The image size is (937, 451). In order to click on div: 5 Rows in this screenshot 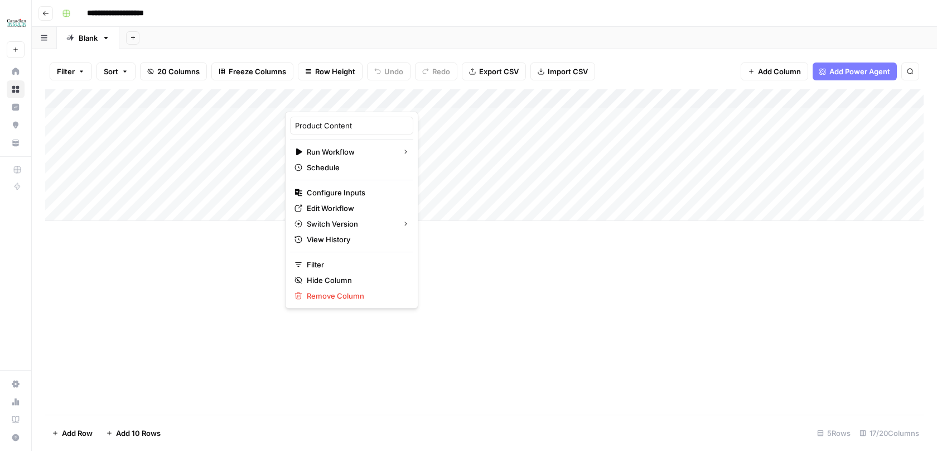, I will do `click(834, 433)`.